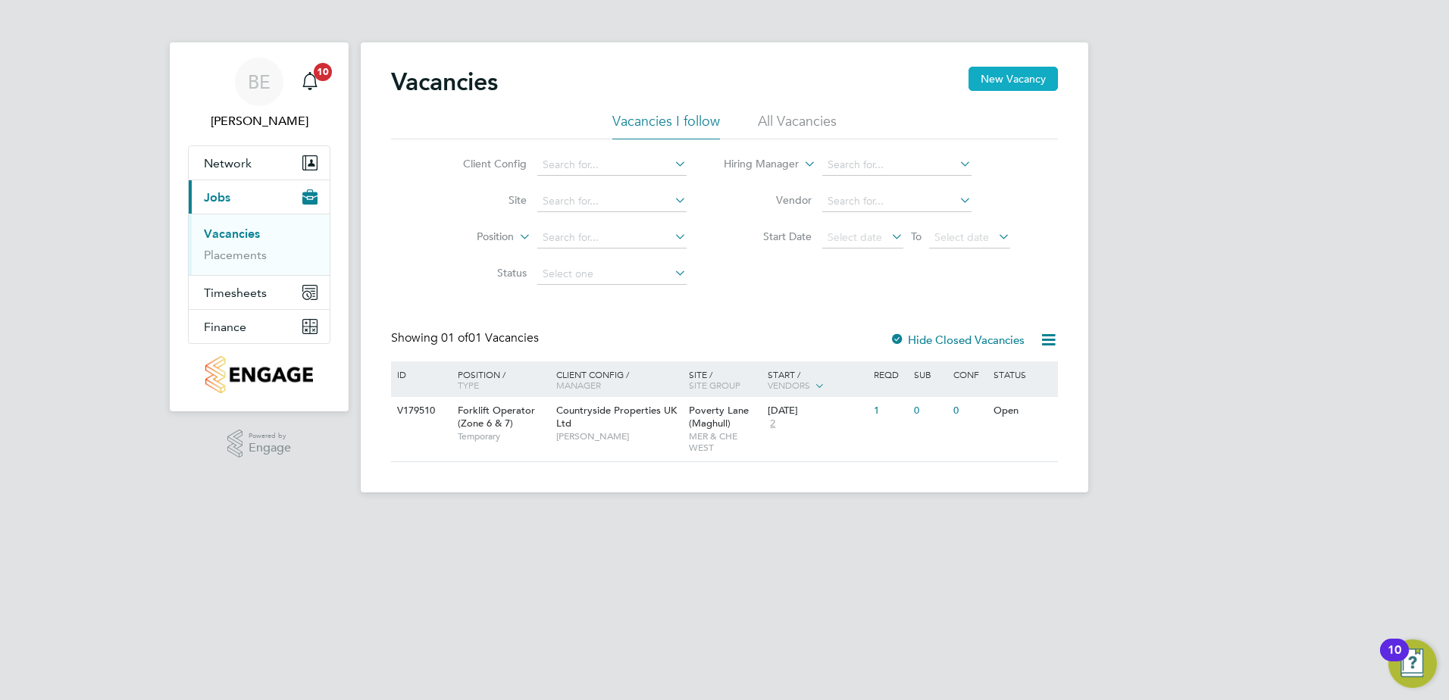 The image size is (1449, 700). What do you see at coordinates (259, 327) in the screenshot?
I see `button: Finance` at bounding box center [259, 327].